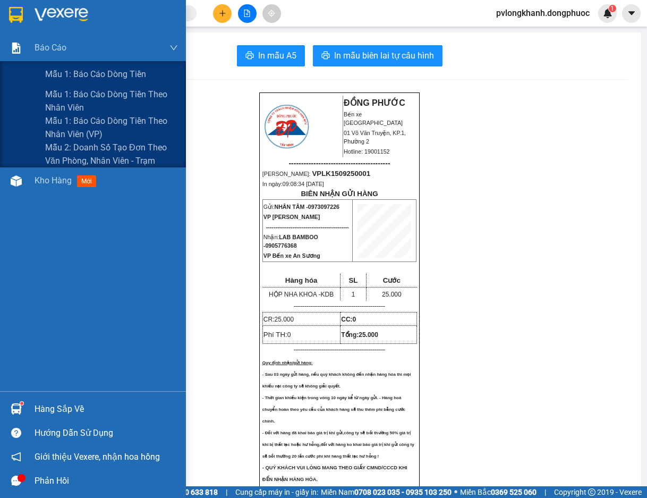 The image size is (647, 498). What do you see at coordinates (106, 409) in the screenshot?
I see `div: Hàng sắp về` at bounding box center [106, 409].